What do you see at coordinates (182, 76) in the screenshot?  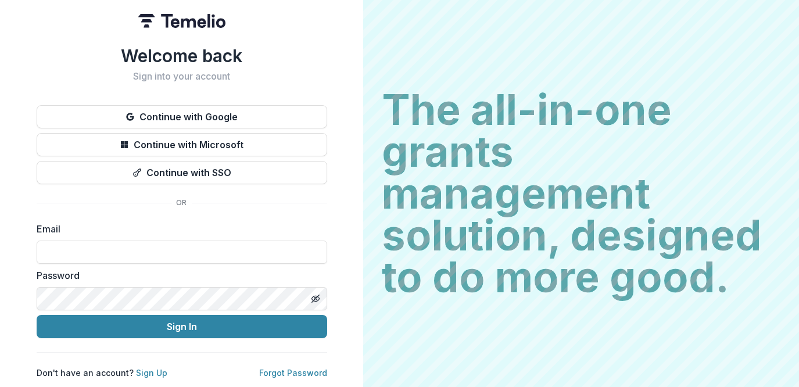 I see `h2: Sign into your account` at bounding box center [182, 76].